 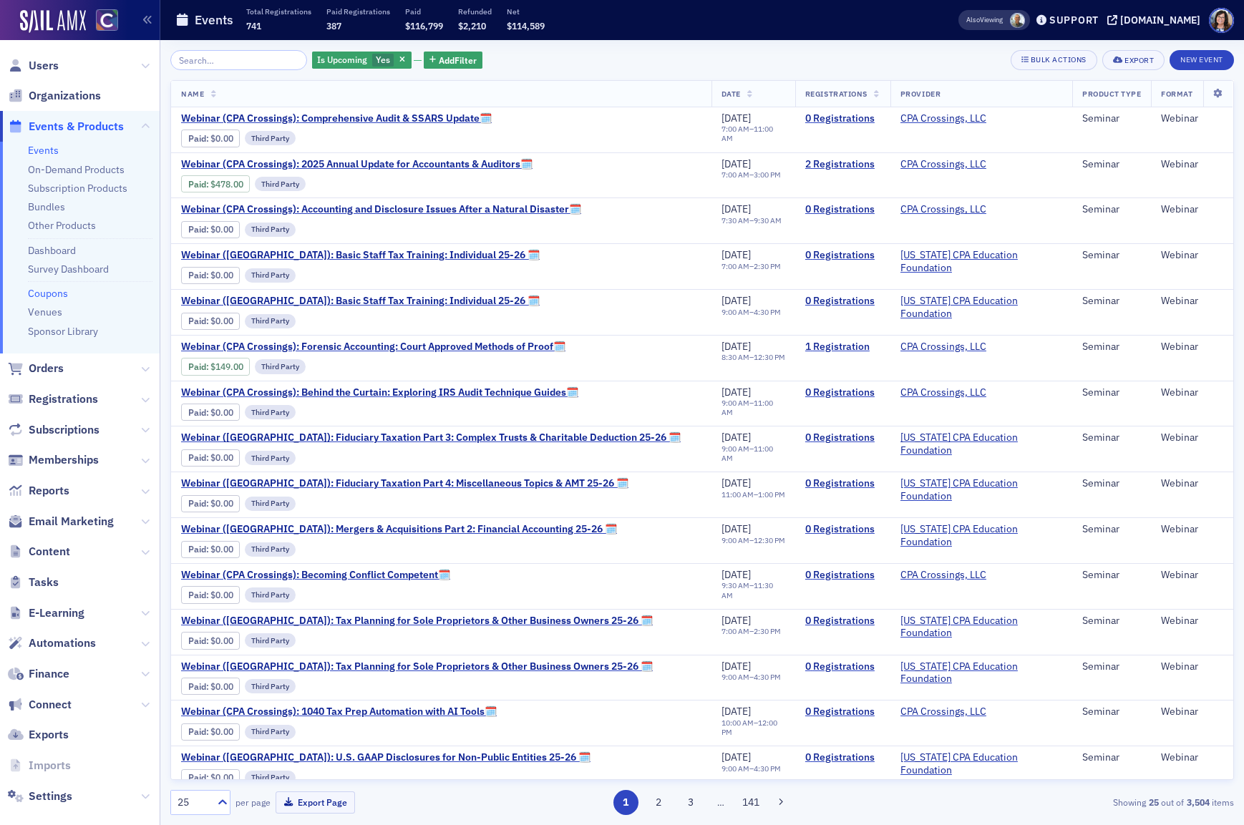 What do you see at coordinates (981, 627) in the screenshot?
I see `span: California CPA Education Foundation` at bounding box center [981, 627].